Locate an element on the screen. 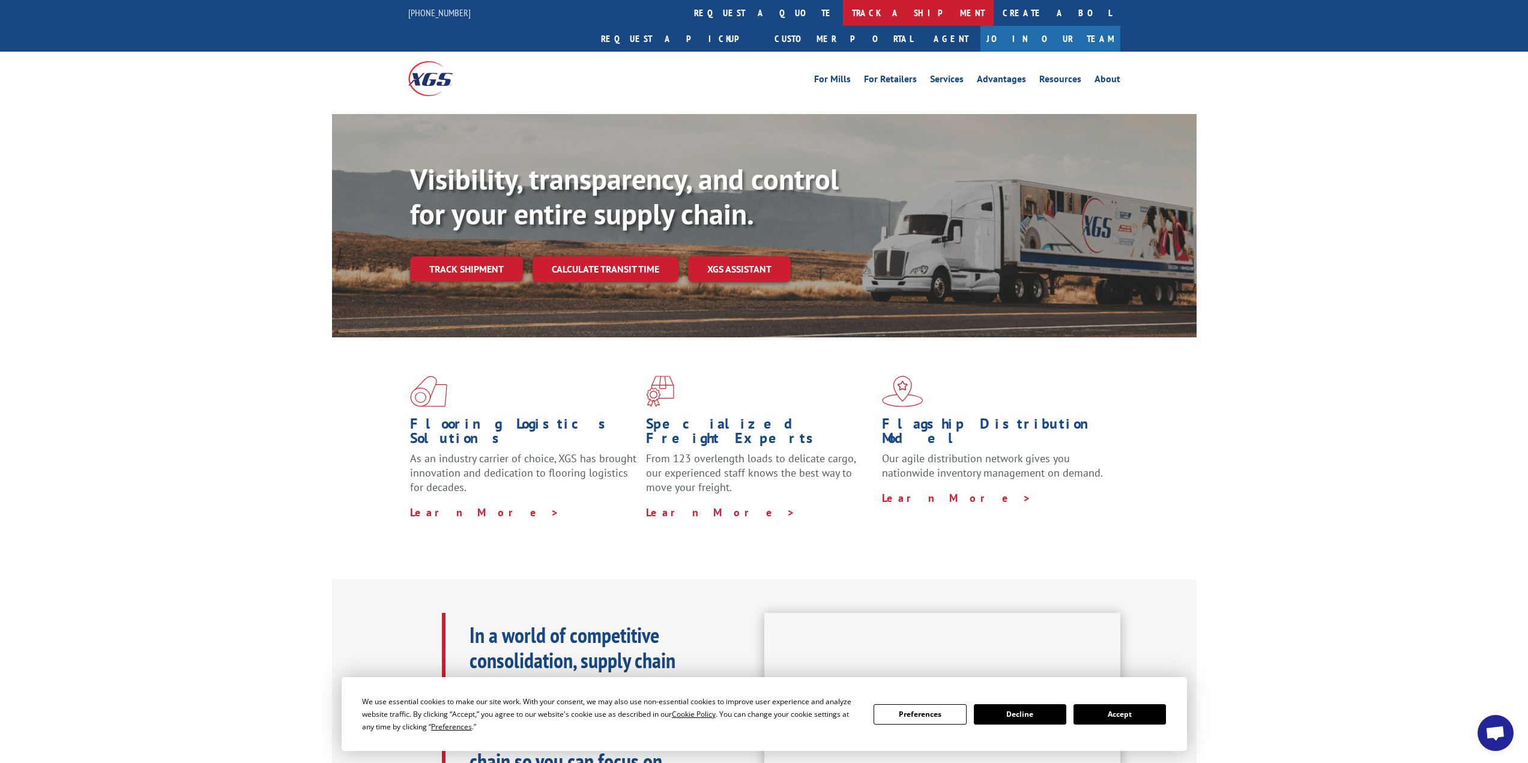 This screenshot has height=763, width=1528. span: Preferences is located at coordinates (451, 726).